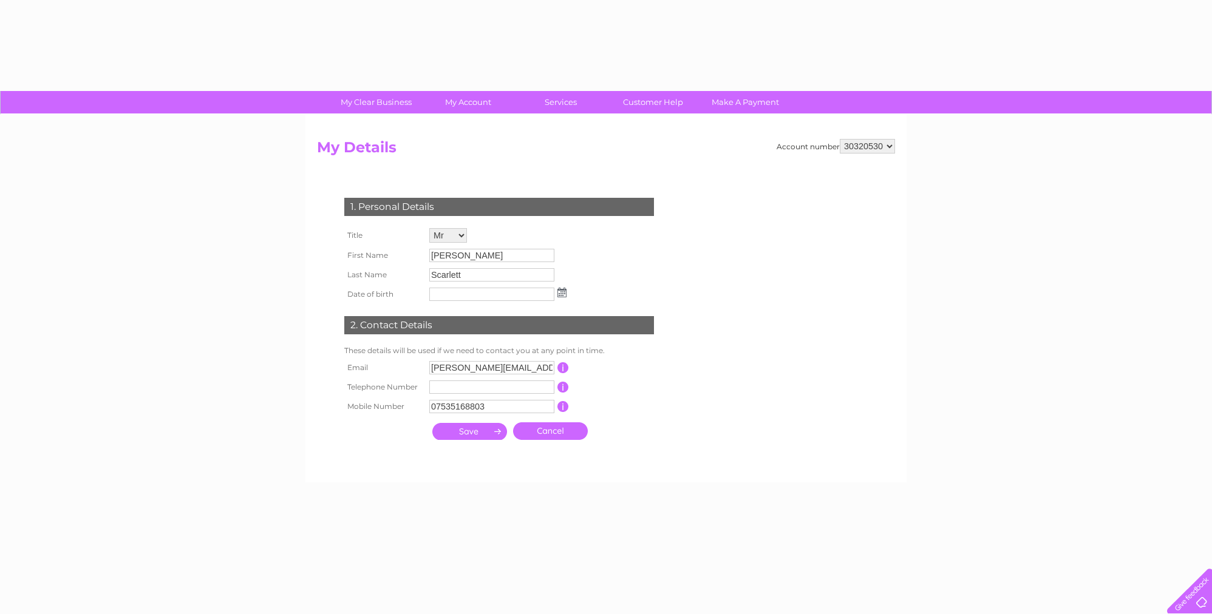  I want to click on a: Cancel, so click(550, 431).